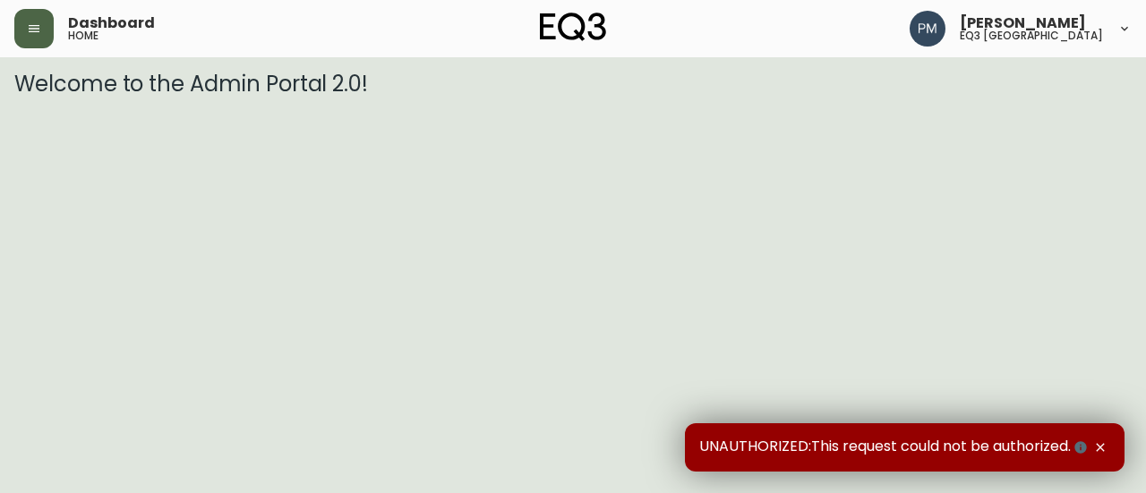 This screenshot has width=1146, height=493. Describe the element at coordinates (111, 23) in the screenshot. I see `span: Dashboard` at that location.